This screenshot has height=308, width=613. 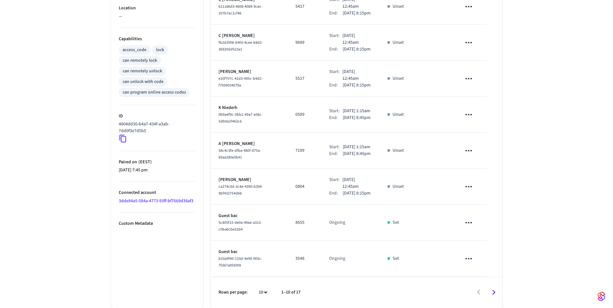 I want to click on p: Custom Metadata, so click(x=157, y=224).